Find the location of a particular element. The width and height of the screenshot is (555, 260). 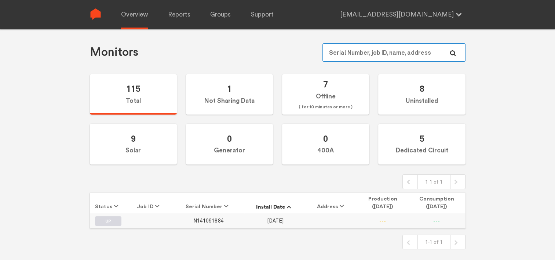

label: Total is located at coordinates (133, 94).